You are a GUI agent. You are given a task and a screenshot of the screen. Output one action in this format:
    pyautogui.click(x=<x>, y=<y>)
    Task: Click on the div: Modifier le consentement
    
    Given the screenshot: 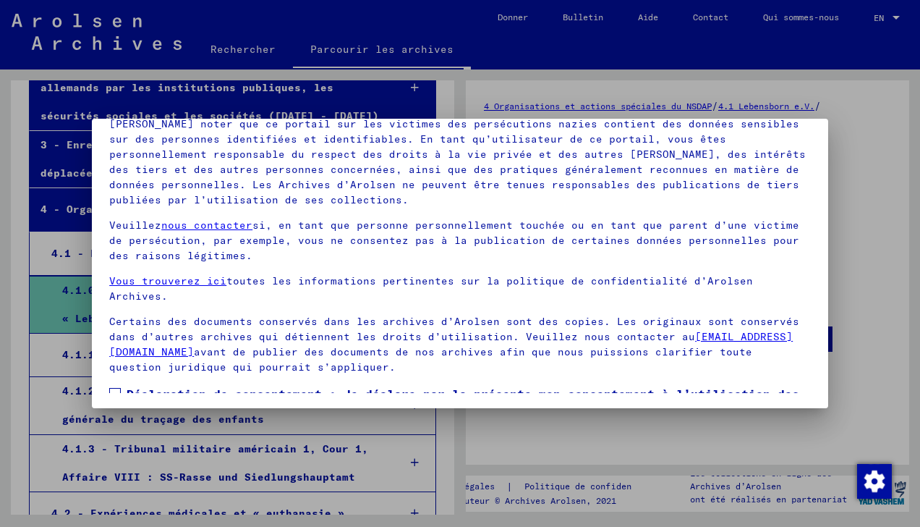 What is the action you would take?
    pyautogui.click(x=874, y=480)
    